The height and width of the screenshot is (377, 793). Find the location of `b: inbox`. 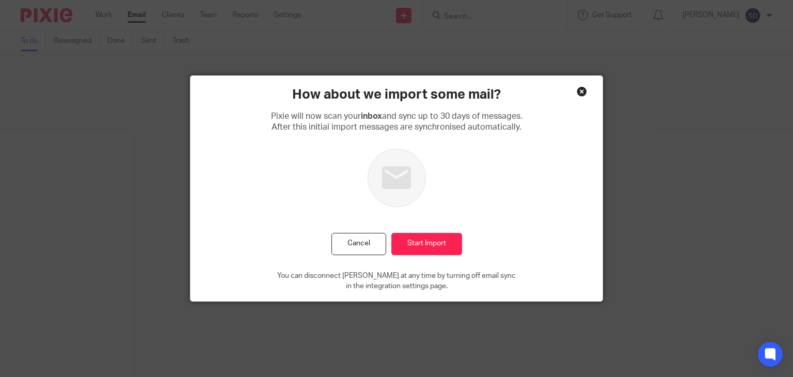

b: inbox is located at coordinates (371, 116).